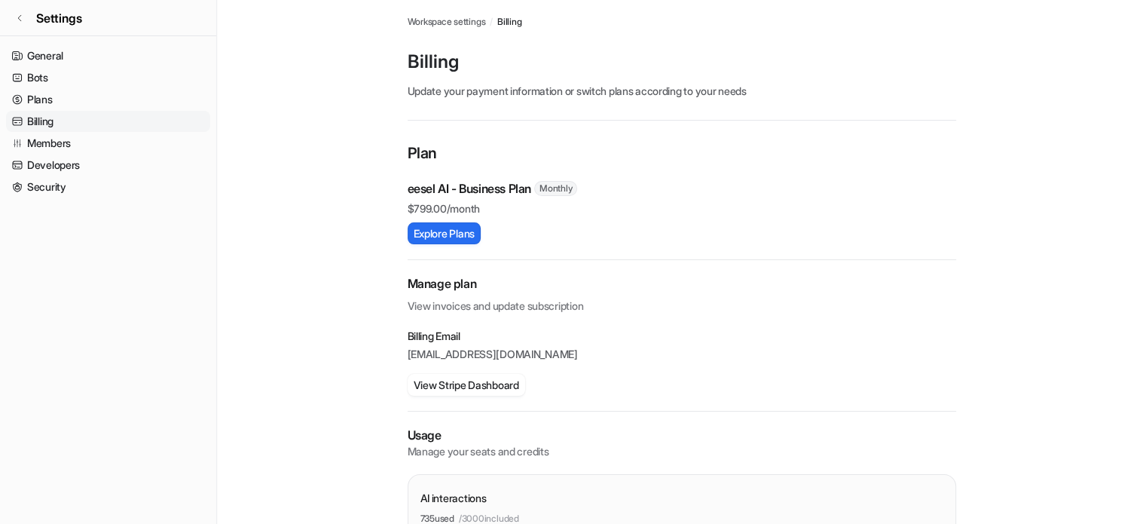 Image resolution: width=1146 pixels, height=524 pixels. Describe the element at coordinates (108, 56) in the screenshot. I see `a: General` at that location.